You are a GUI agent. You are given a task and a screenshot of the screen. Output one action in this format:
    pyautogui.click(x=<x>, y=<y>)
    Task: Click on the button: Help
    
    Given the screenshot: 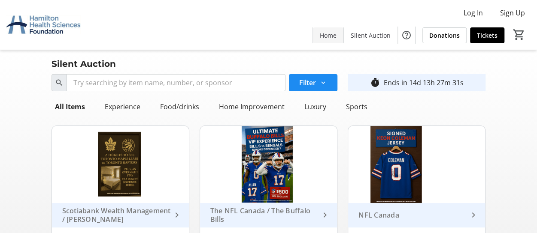 What is the action you would take?
    pyautogui.click(x=406, y=35)
    